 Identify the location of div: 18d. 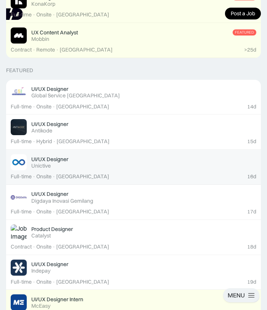
(252, 247).